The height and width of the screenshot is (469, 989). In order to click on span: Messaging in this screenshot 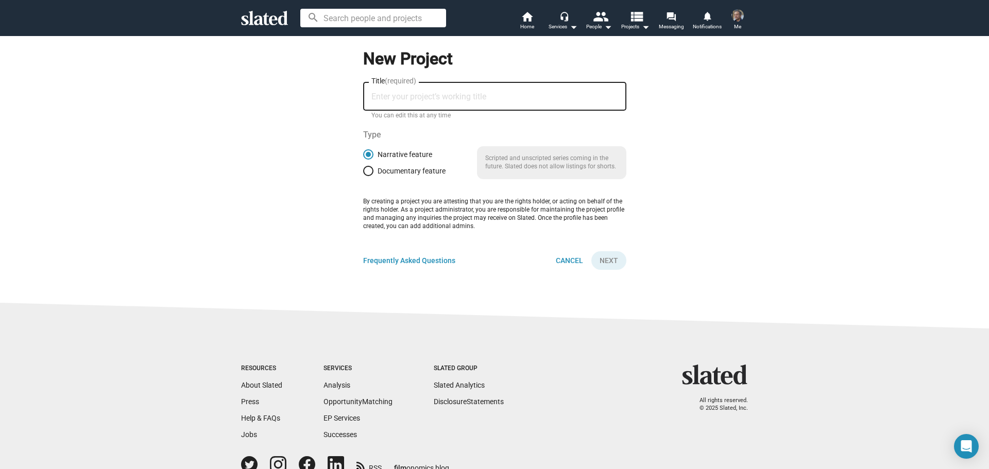, I will do `click(671, 27)`.